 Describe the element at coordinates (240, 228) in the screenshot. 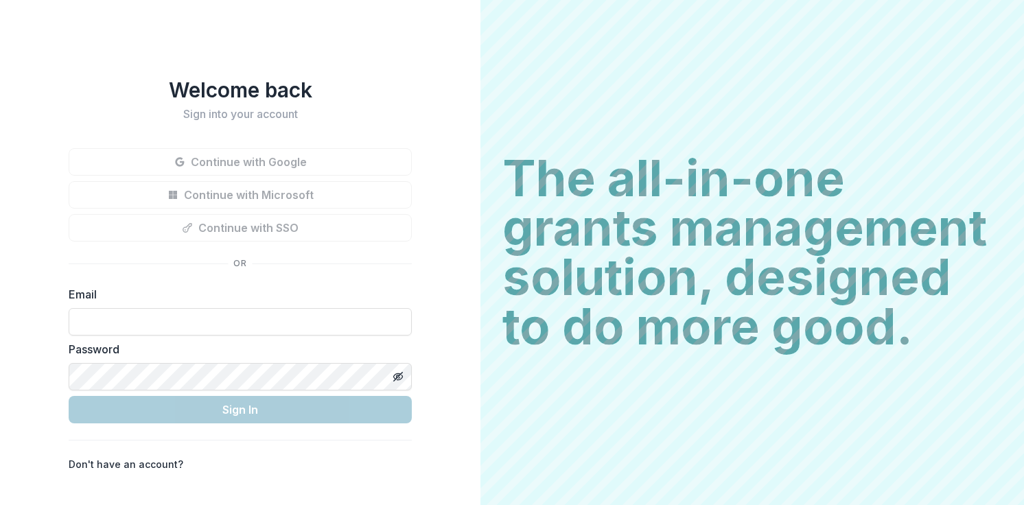

I see `button: Continue with SSO` at that location.